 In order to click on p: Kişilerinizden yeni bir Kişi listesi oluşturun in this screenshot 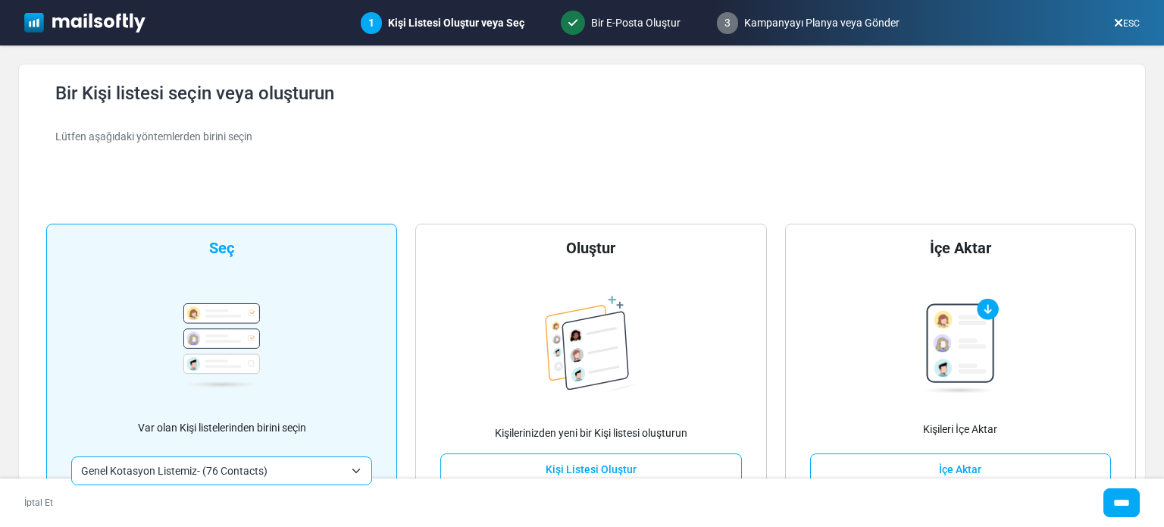, I will do `click(591, 433)`.